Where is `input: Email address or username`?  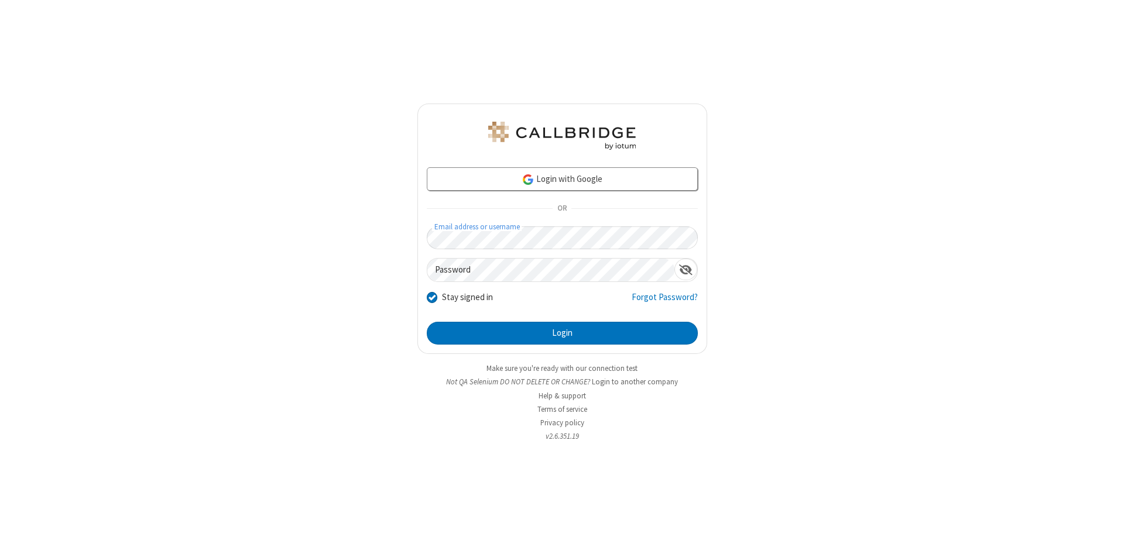
input: Email address or username is located at coordinates (562, 238).